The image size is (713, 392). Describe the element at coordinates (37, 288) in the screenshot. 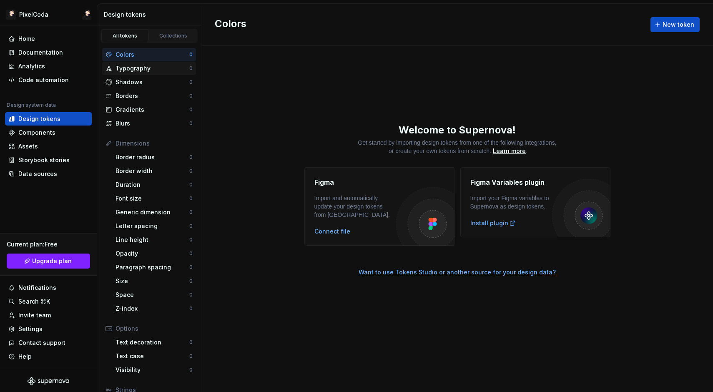

I see `div: Notifications` at that location.